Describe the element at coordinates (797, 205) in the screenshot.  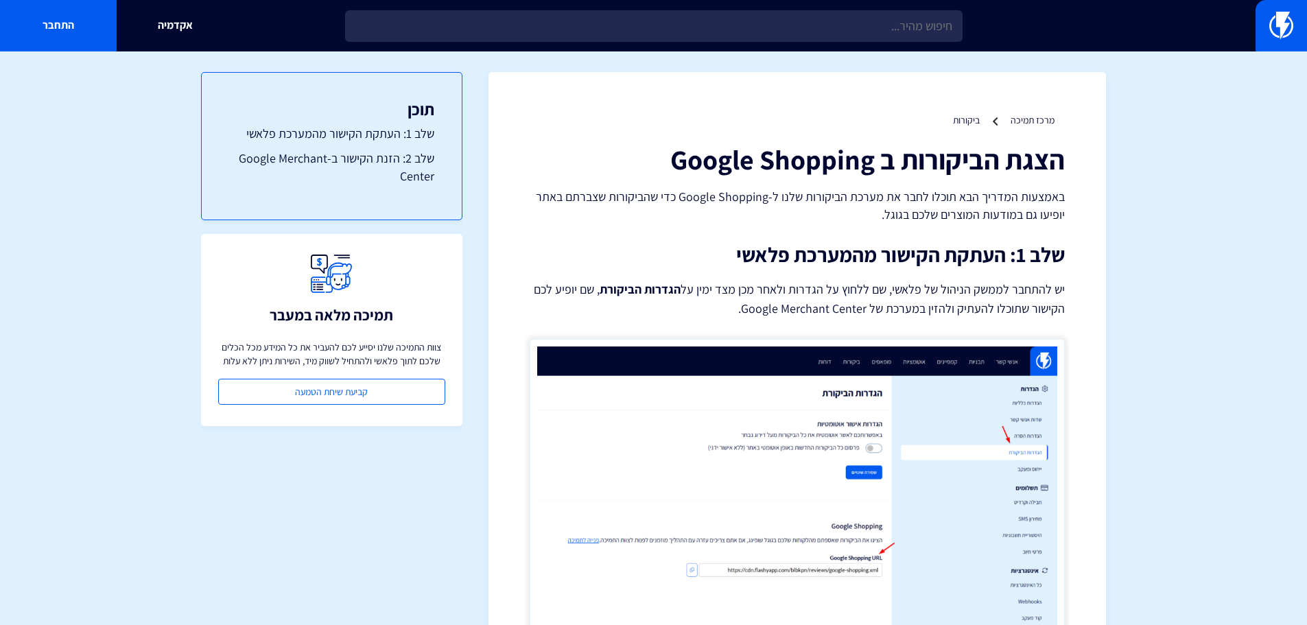
I see `p: באמצעות המדריך הבא תוכלו לחבר את מערכת הביקורות שלנו ל-Google Shopping כדי שהביקורות שצברתם באתר ...` at that location.